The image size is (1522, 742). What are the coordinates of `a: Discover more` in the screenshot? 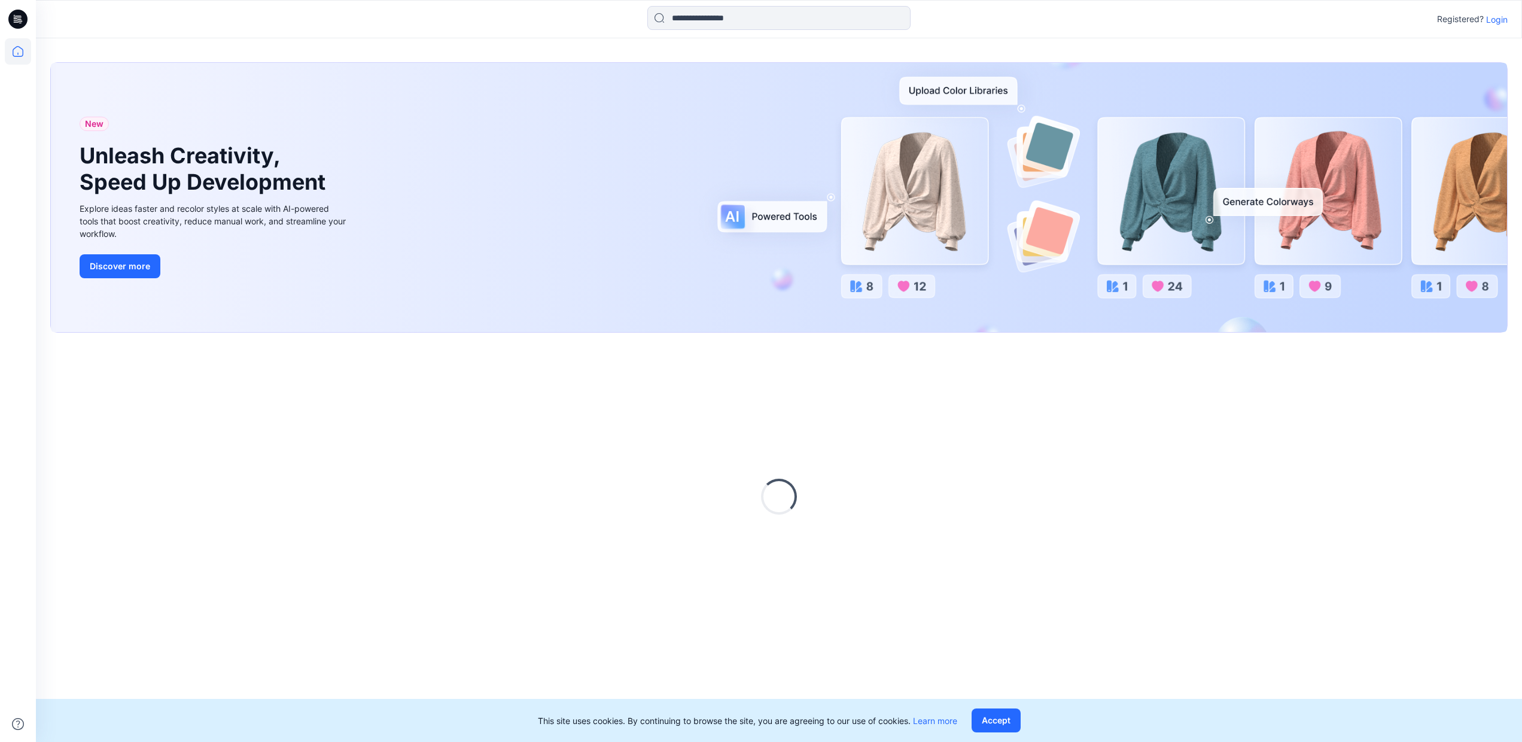 It's located at (214, 266).